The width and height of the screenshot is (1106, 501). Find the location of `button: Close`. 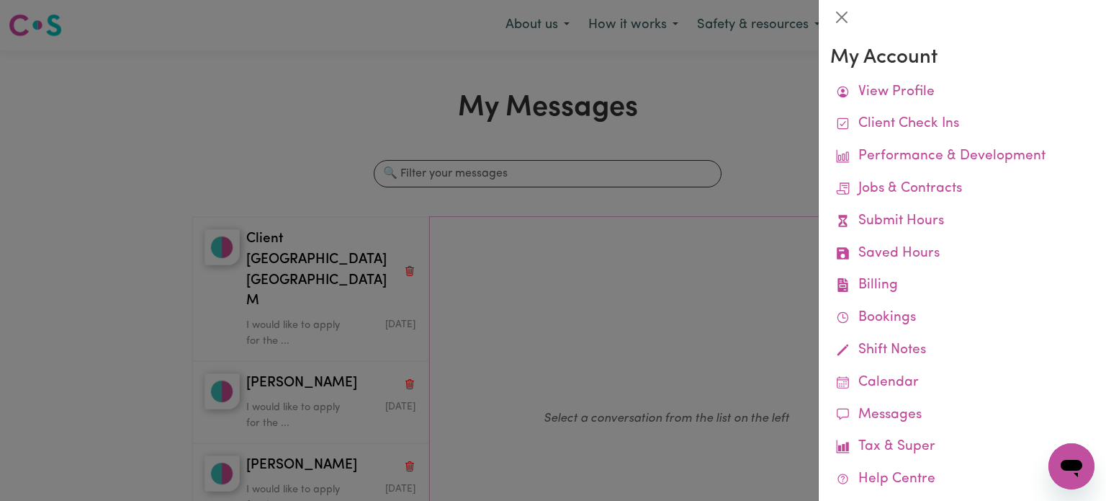

button: Close is located at coordinates (842, 17).